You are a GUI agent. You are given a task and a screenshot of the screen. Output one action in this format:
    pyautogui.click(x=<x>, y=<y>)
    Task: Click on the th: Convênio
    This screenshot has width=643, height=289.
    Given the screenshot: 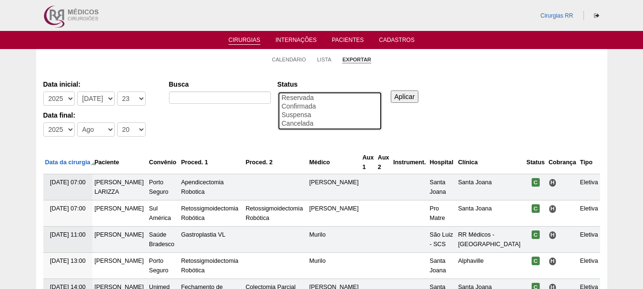 What is the action you would take?
    pyautogui.click(x=163, y=162)
    